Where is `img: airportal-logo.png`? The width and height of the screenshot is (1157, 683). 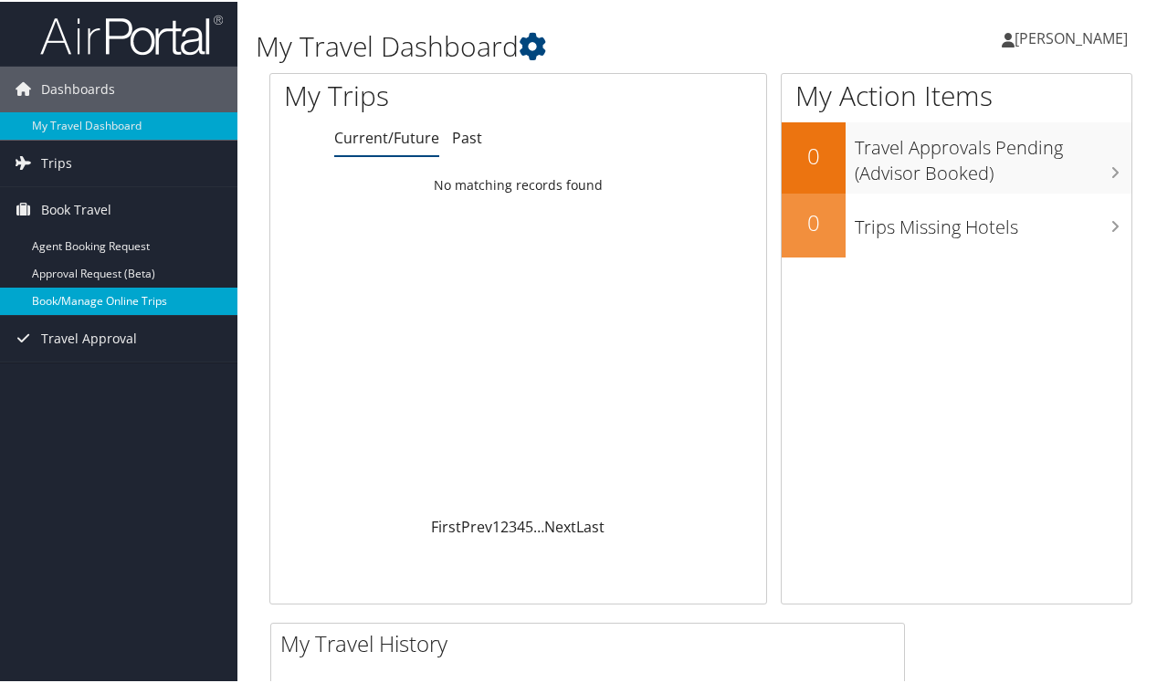 img: airportal-logo.png is located at coordinates (131, 33).